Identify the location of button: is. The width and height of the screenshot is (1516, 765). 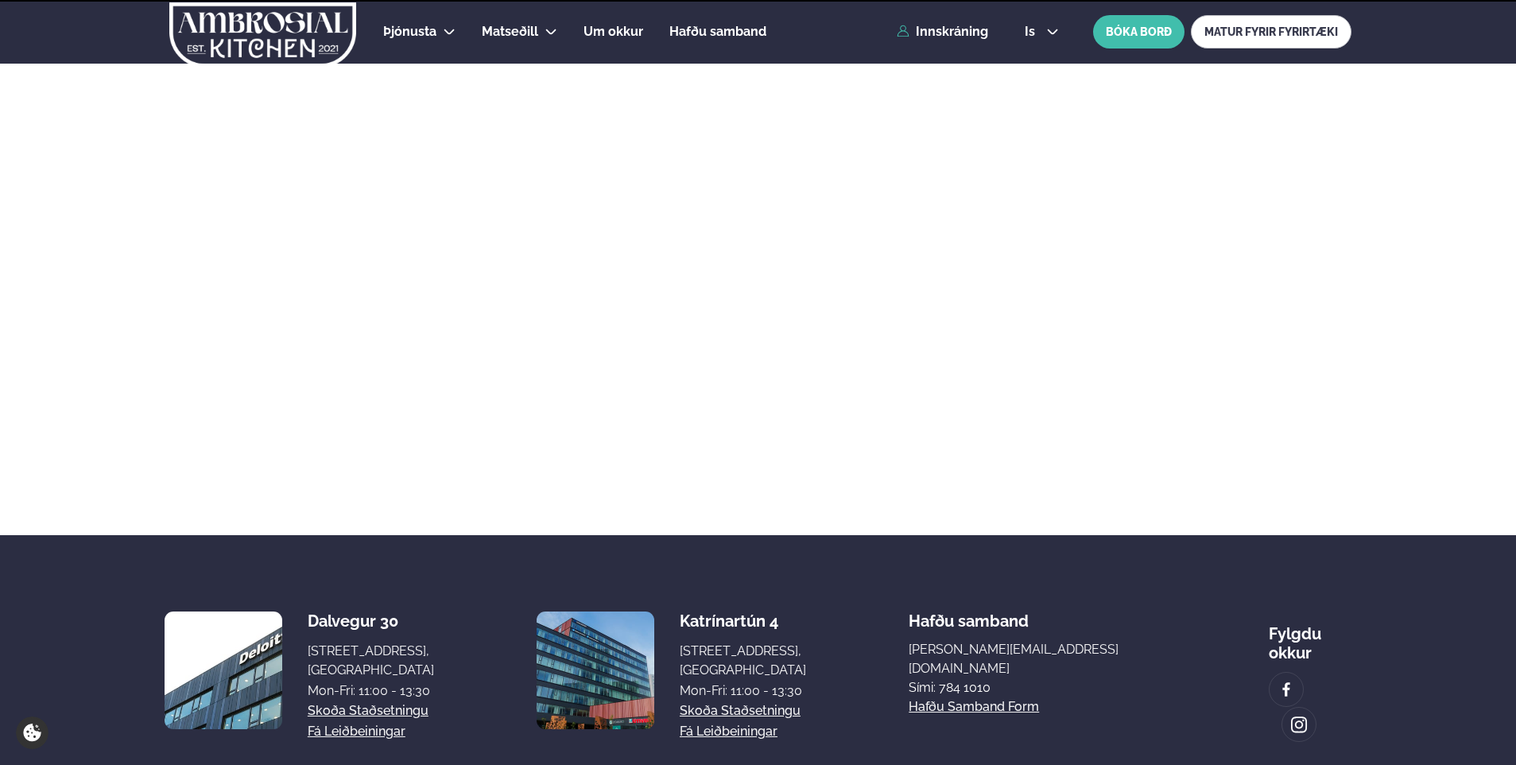
(1041, 32).